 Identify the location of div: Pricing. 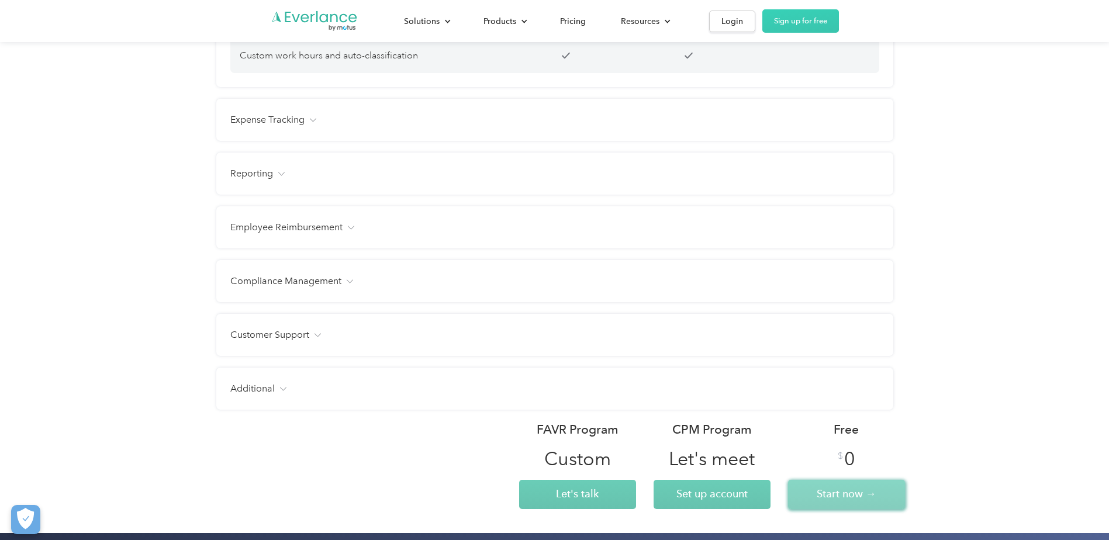
(573, 21).